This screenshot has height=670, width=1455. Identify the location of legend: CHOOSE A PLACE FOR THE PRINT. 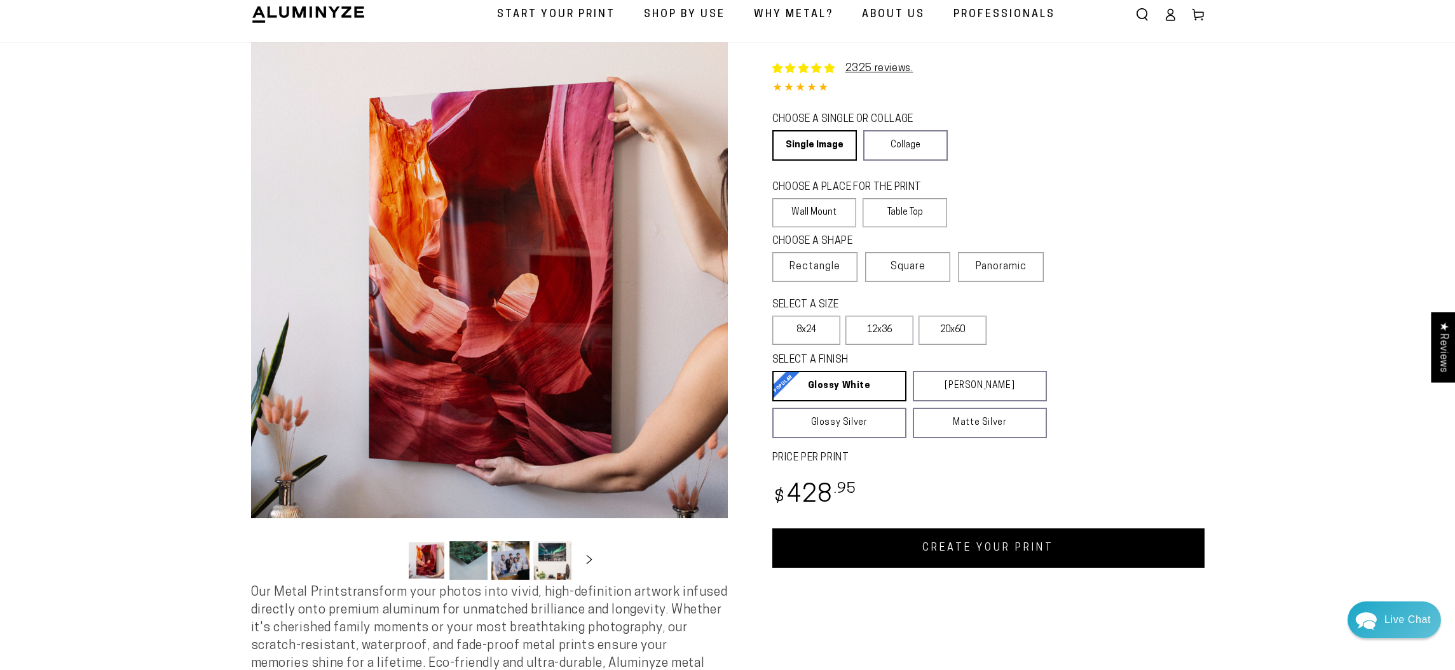
(853, 187).